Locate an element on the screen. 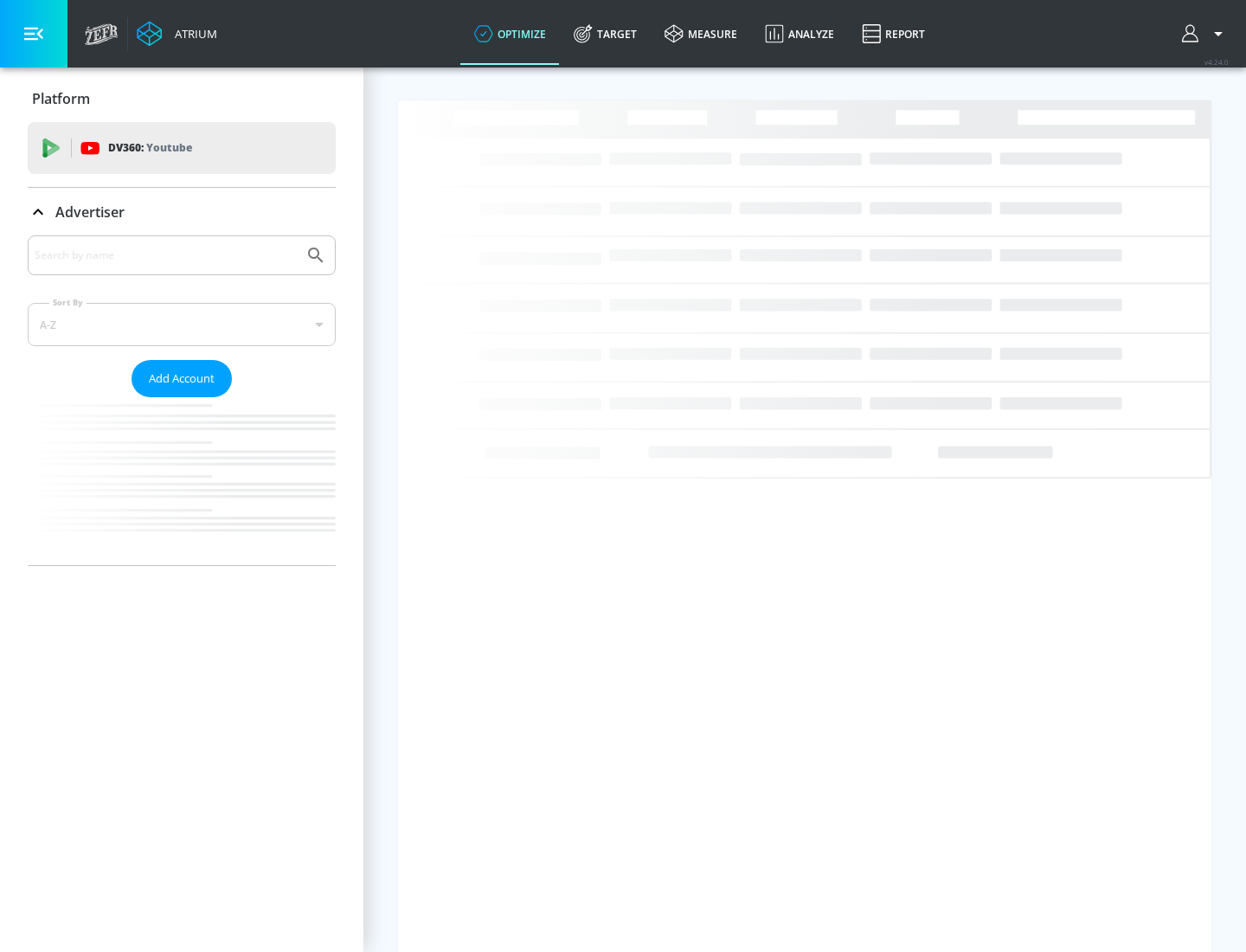  p: Advertiser is located at coordinates (90, 212).